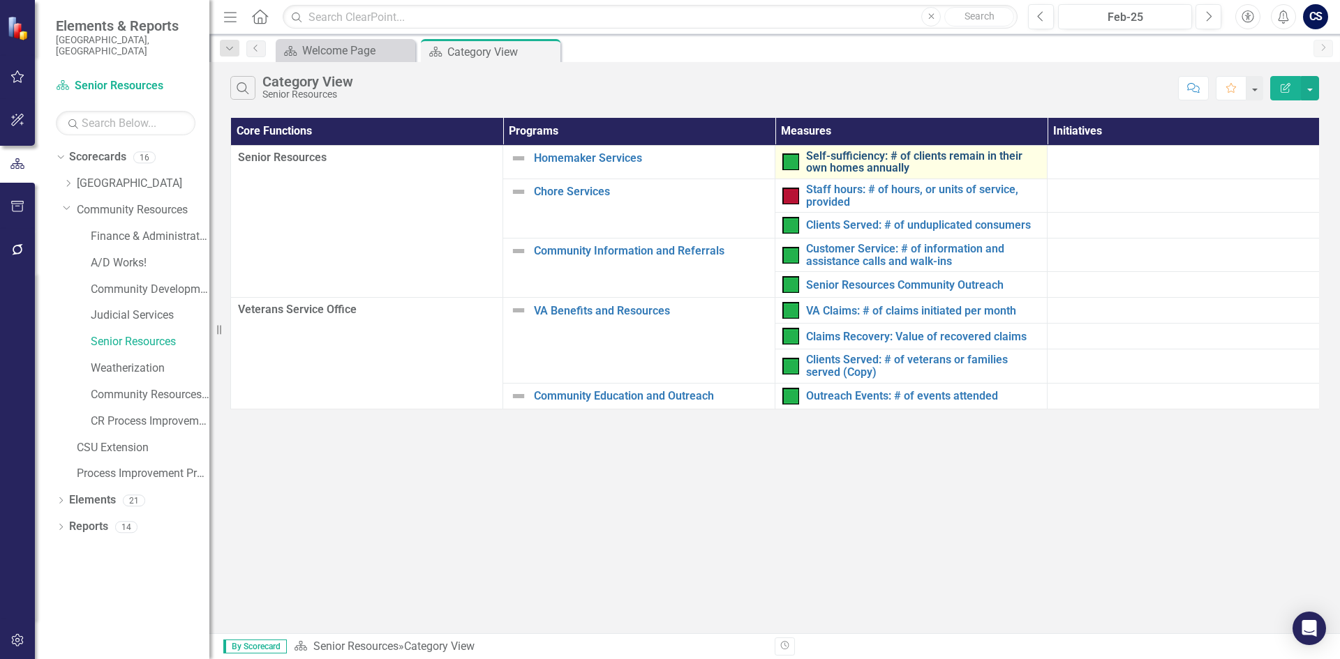  I want to click on a: Customer Service: # of information and assistance calls and walk-ins, so click(923, 255).